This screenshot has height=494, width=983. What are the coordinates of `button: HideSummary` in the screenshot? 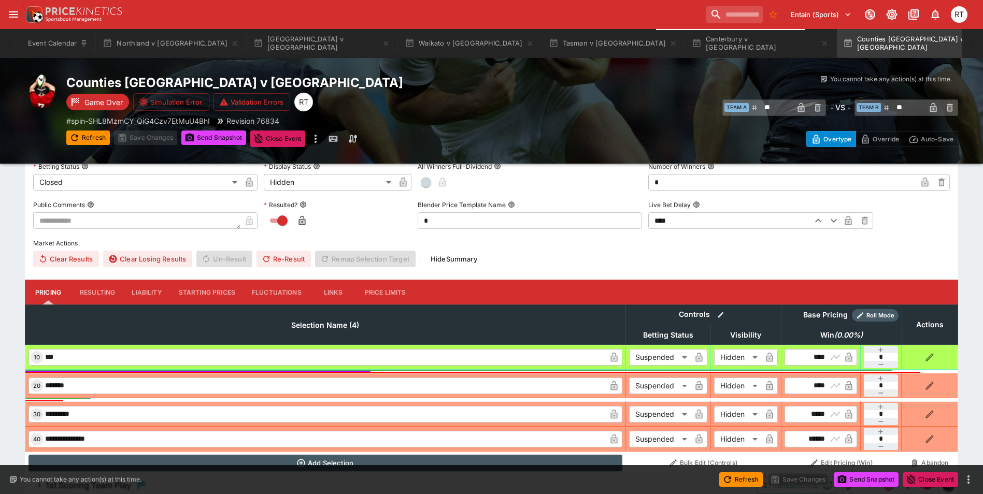 It's located at (454, 259).